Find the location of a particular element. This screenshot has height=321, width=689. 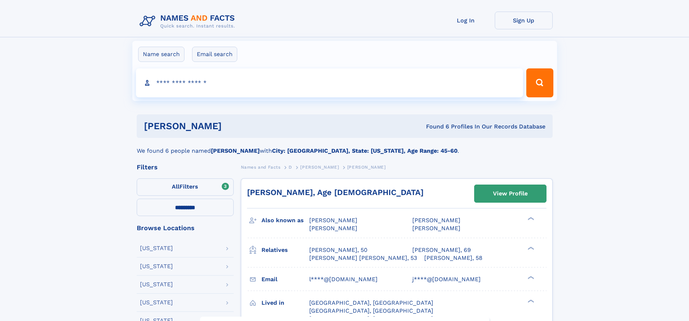

span: All is located at coordinates (175, 186).